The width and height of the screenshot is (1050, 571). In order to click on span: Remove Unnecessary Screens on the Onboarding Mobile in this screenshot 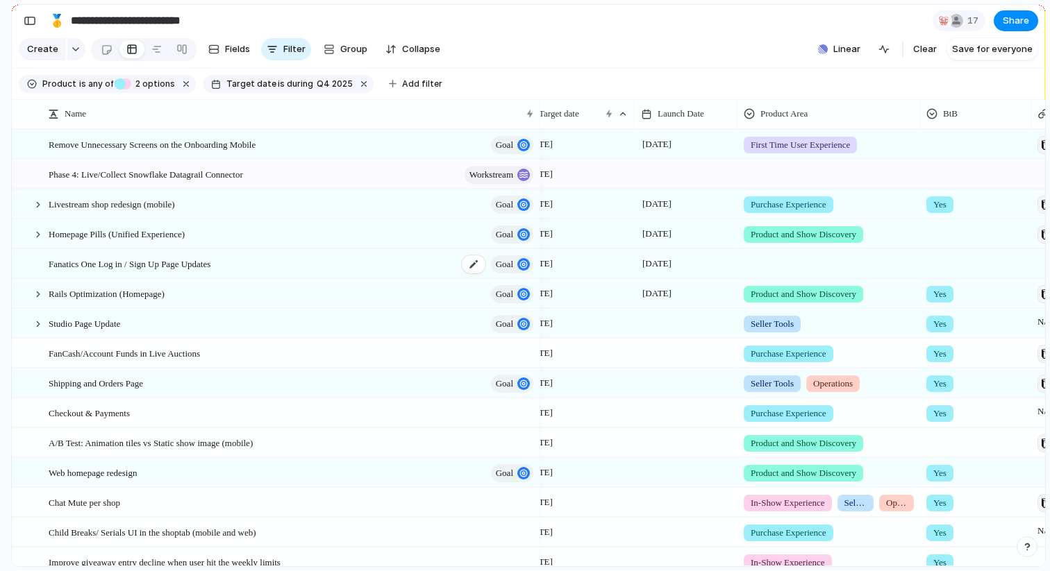, I will do `click(152, 144)`.